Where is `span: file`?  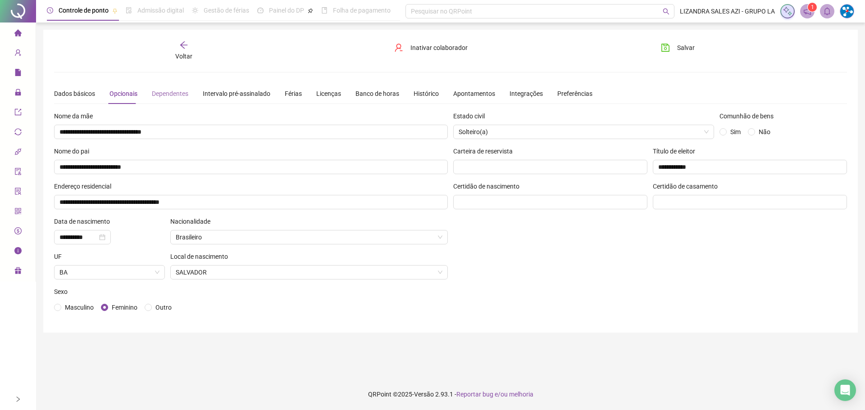
span: file is located at coordinates (18, 74).